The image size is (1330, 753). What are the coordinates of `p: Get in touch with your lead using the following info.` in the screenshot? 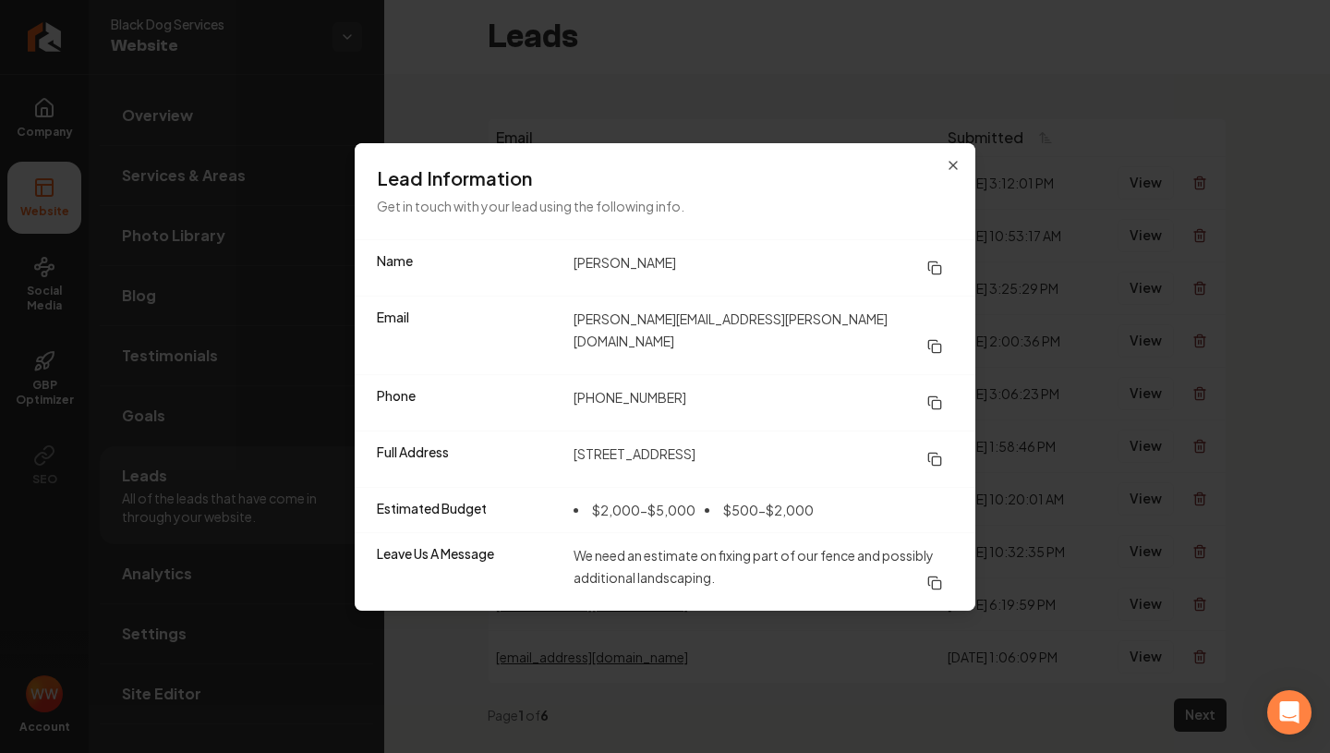 It's located at (665, 206).